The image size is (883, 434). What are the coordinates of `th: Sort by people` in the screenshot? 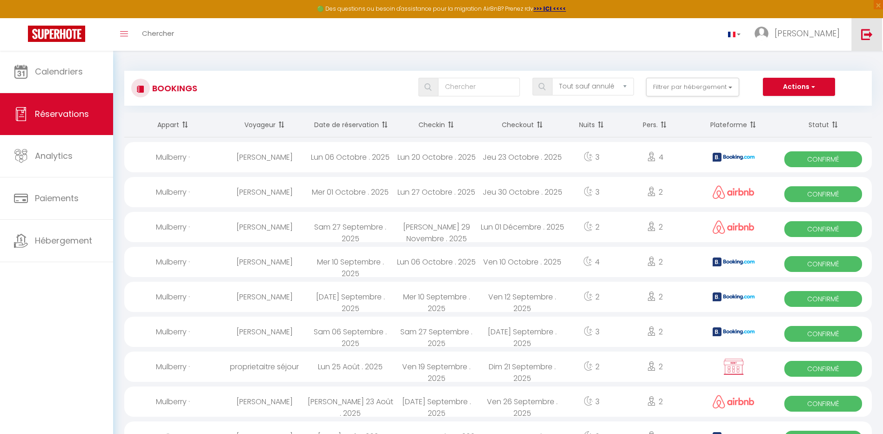 It's located at (655, 125).